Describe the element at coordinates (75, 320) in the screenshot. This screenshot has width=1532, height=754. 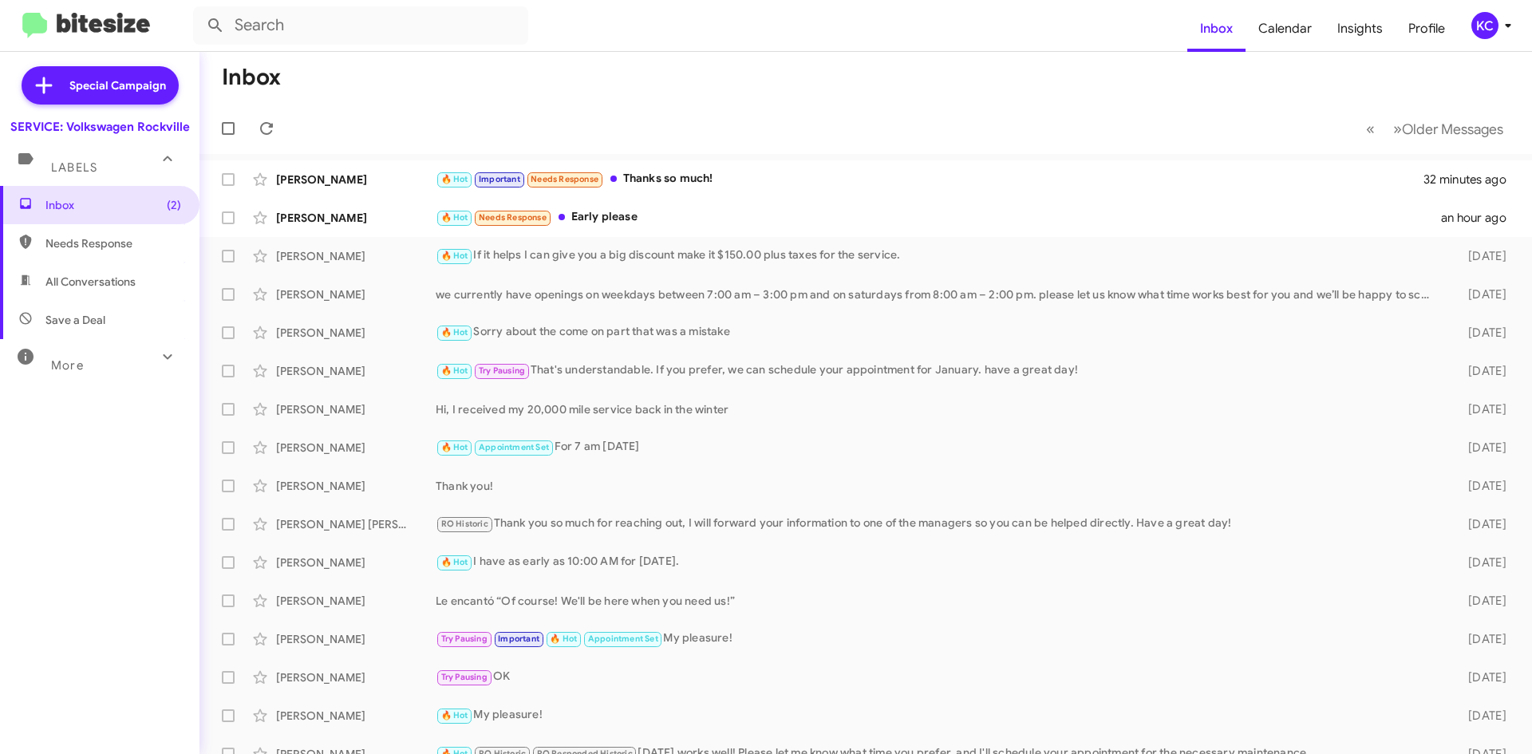
I see `span: Save a Deal` at that location.